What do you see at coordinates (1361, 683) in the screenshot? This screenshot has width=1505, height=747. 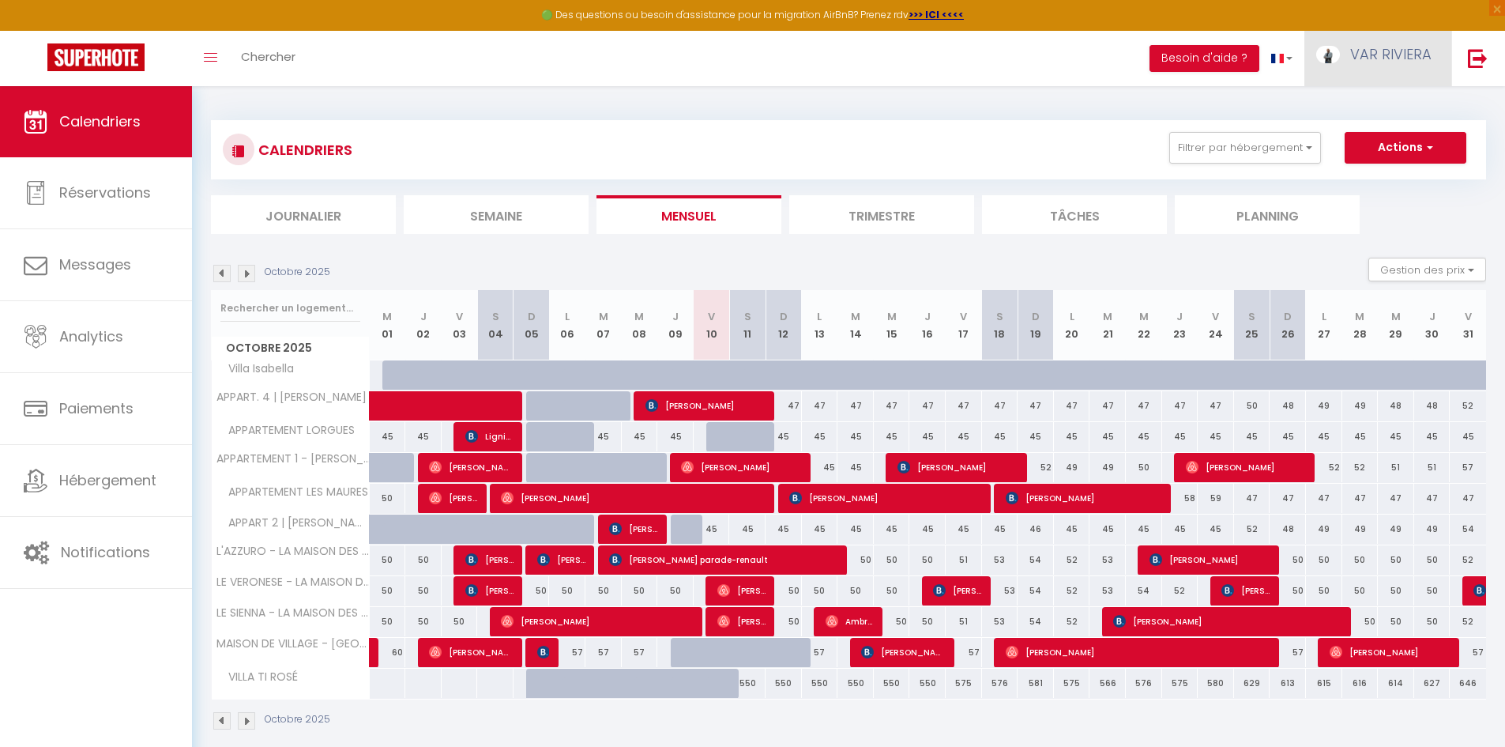 I see `div: 616` at bounding box center [1361, 683].